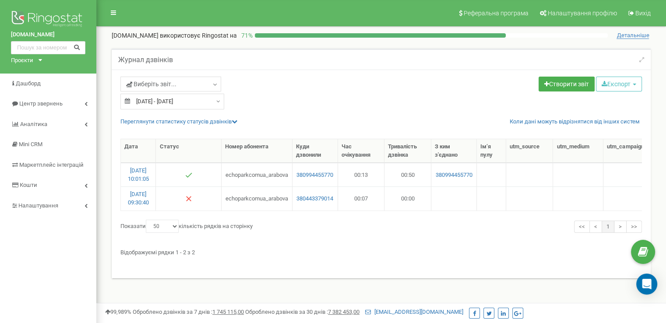 Image resolution: width=666 pixels, height=323 pixels. Describe the element at coordinates (188, 312) in the screenshot. I see `span: Оброблено дзвінків за 7 днів :` at that location.